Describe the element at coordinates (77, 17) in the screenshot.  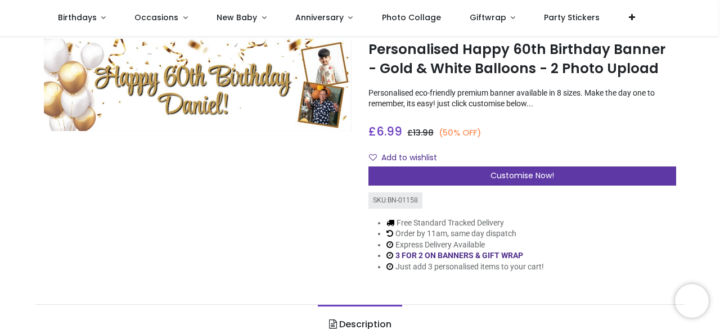
I see `span: Birthdays` at that location.